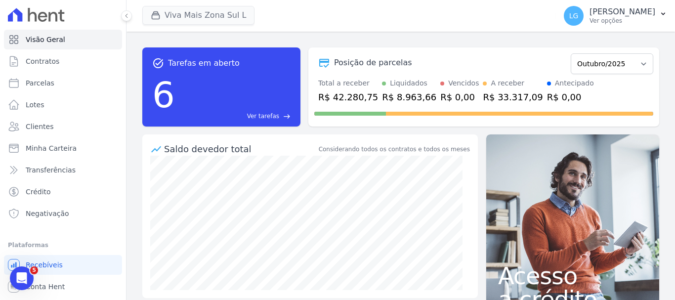  Describe the element at coordinates (63, 83) in the screenshot. I see `a: Parcelas` at that location.